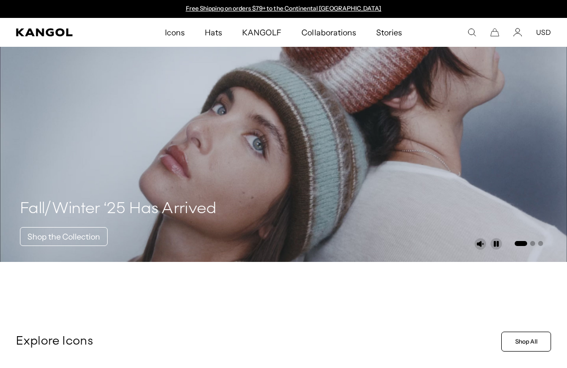  What do you see at coordinates (62, 32) in the screenshot?
I see `a: Kangol` at bounding box center [62, 32].